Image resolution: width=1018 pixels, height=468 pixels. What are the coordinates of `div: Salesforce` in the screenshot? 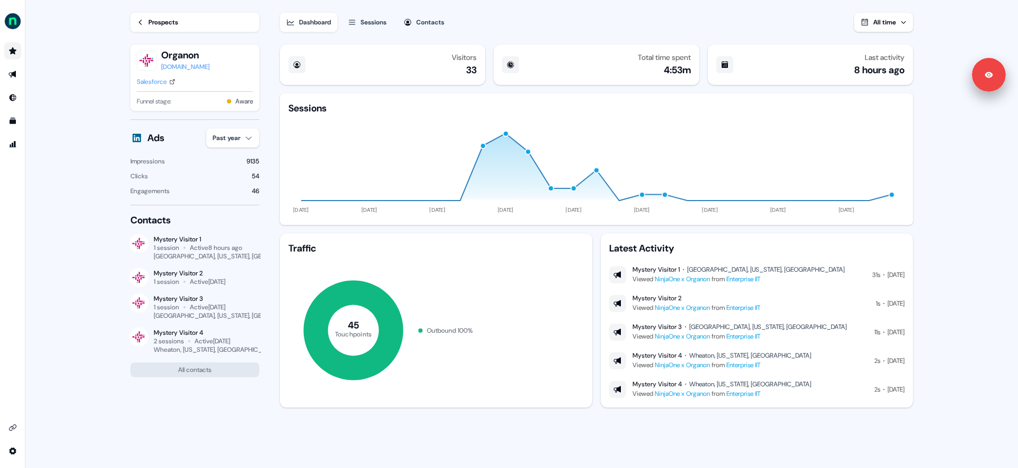 It's located at (152, 82).